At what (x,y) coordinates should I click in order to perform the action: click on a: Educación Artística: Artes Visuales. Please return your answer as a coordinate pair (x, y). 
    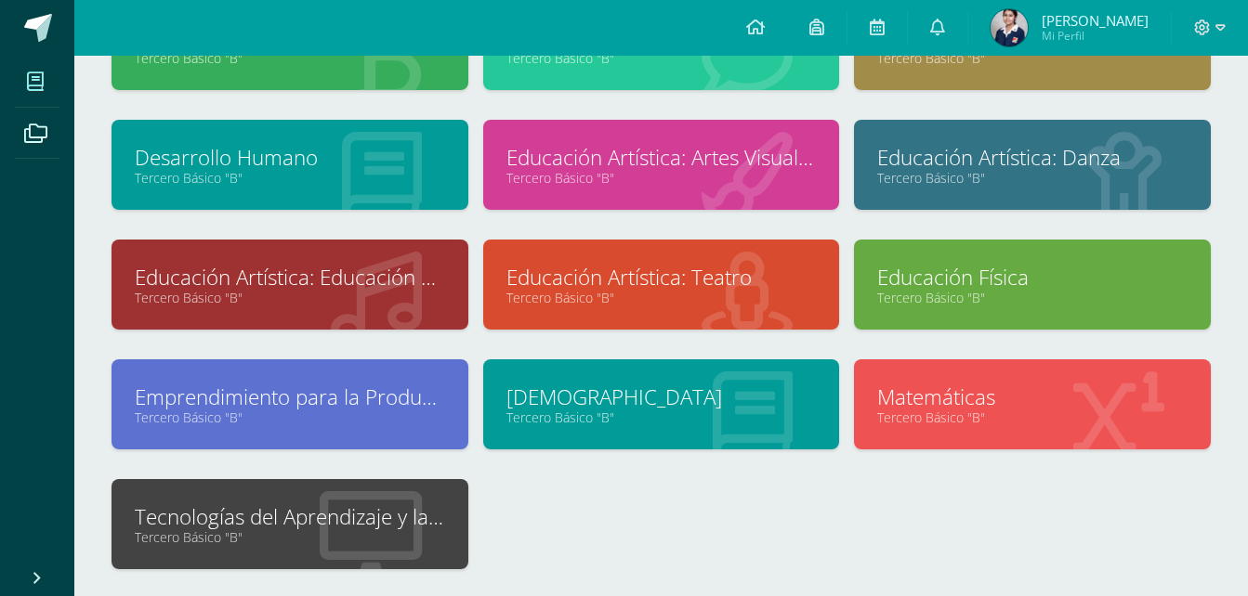
    Looking at the image, I should click on (661, 157).